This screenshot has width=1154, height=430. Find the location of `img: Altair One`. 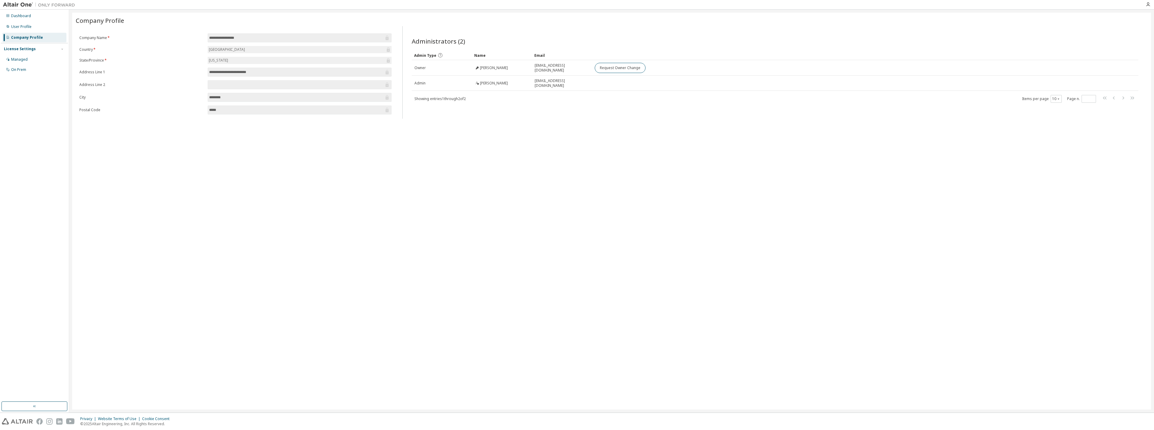

img: Altair One is located at coordinates (41, 5).